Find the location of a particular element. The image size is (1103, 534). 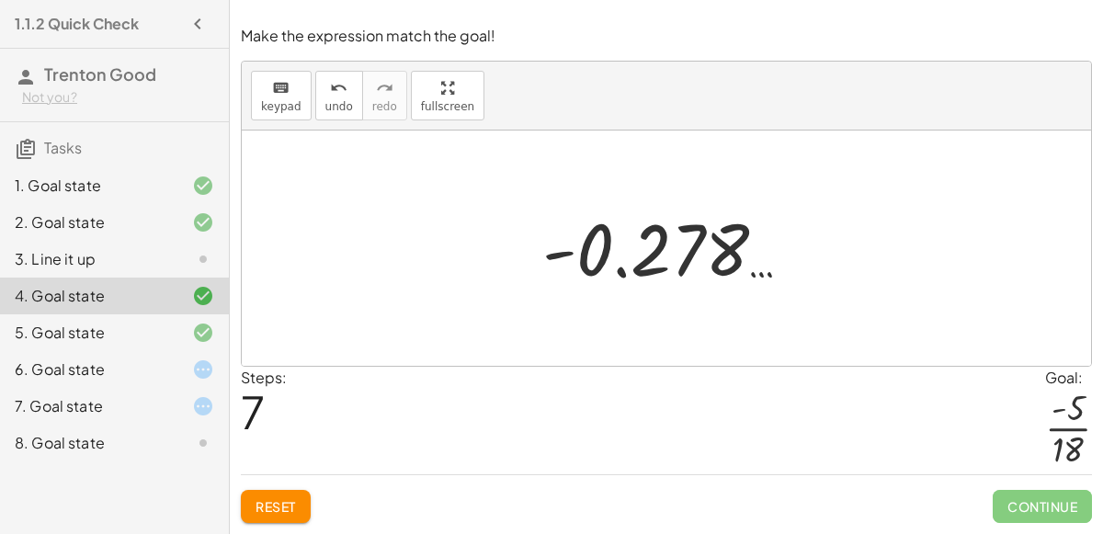

button: undoundo is located at coordinates (339, 96).